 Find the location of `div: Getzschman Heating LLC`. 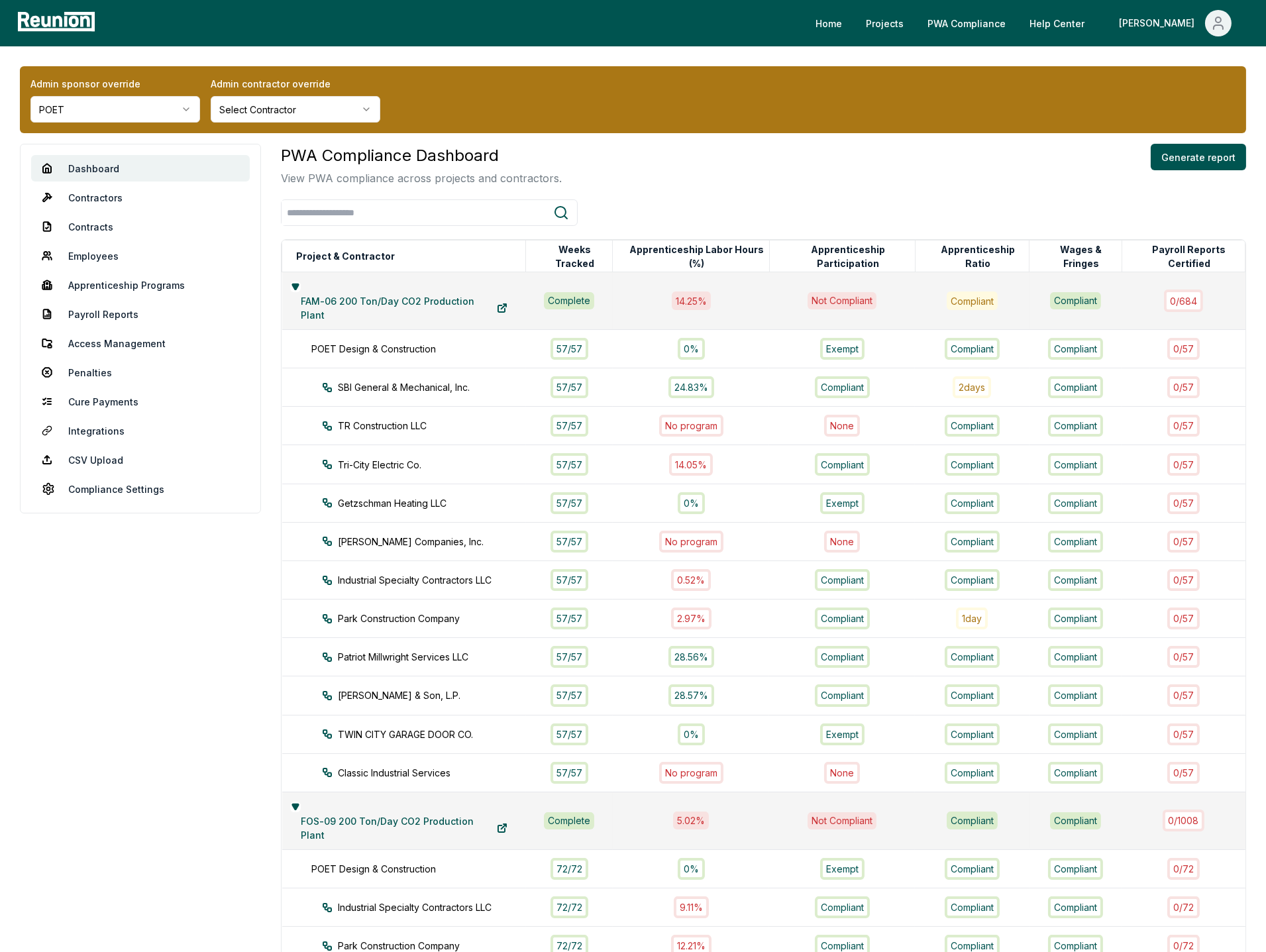

div: Getzschman Heating LLC is located at coordinates (436, 503).